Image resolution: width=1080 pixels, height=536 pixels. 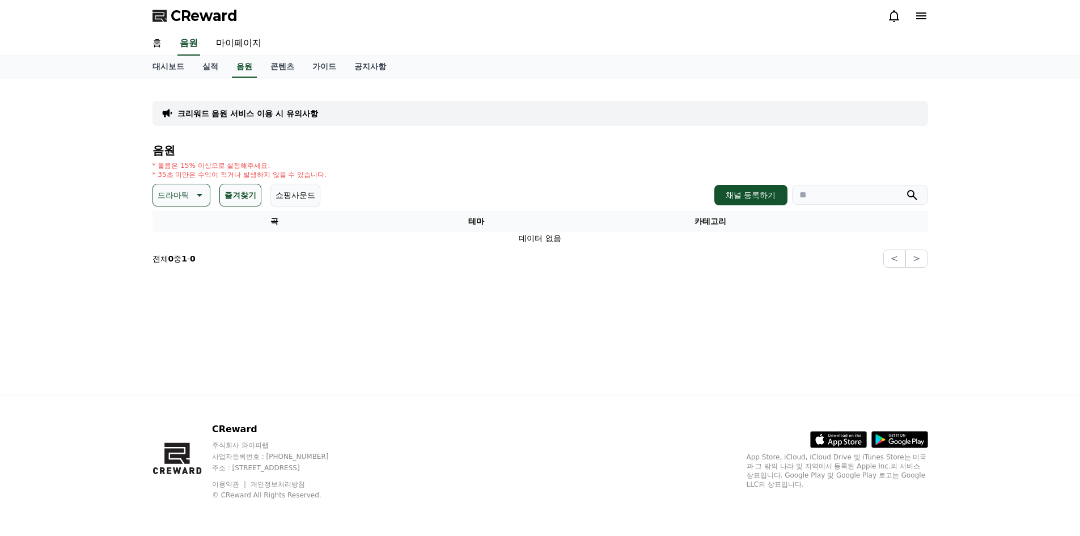 What do you see at coordinates (239, 44) in the screenshot?
I see `a: 마이페이지` at bounding box center [239, 44].